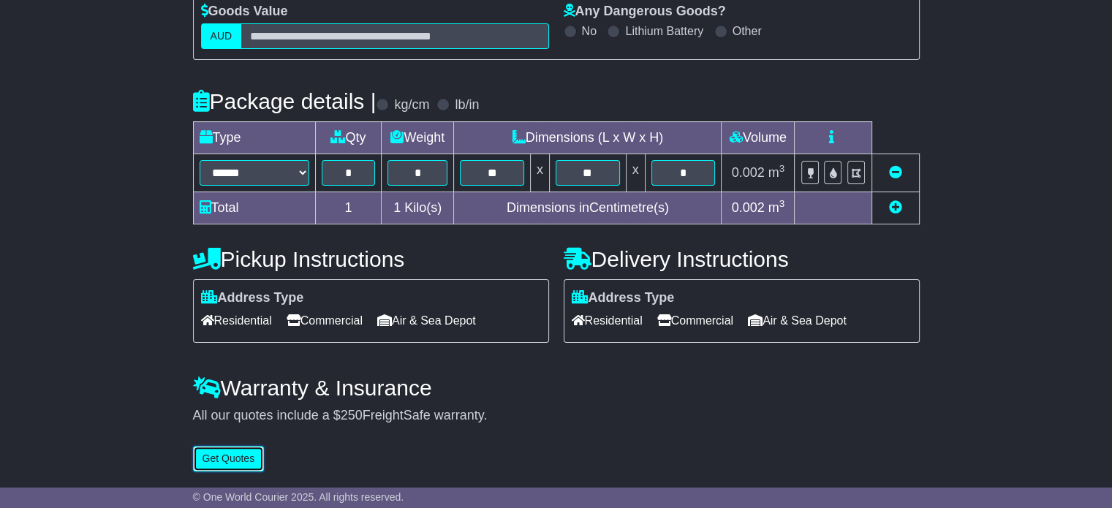  What do you see at coordinates (589, 31) in the screenshot?
I see `label: No` at bounding box center [589, 31].